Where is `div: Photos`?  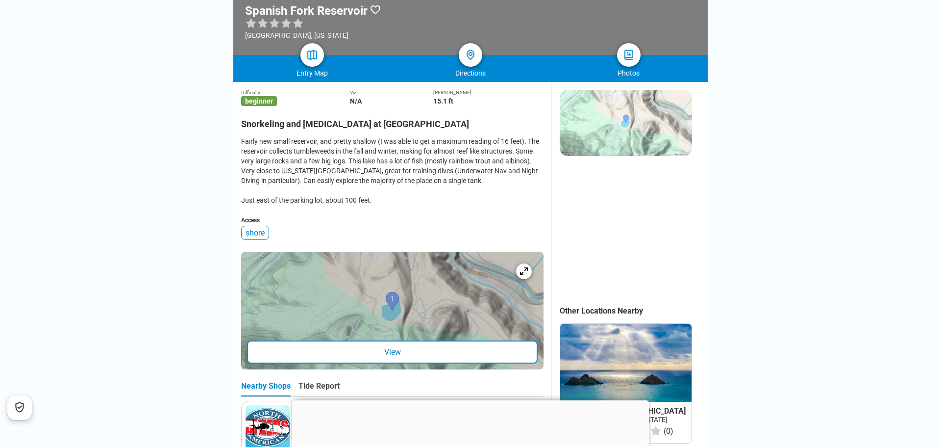 div: Photos is located at coordinates (628, 73).